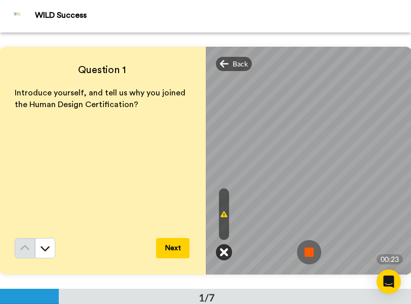 This screenshot has height=304, width=411. What do you see at coordinates (240, 64) in the screenshot?
I see `span: Back` at bounding box center [240, 64].